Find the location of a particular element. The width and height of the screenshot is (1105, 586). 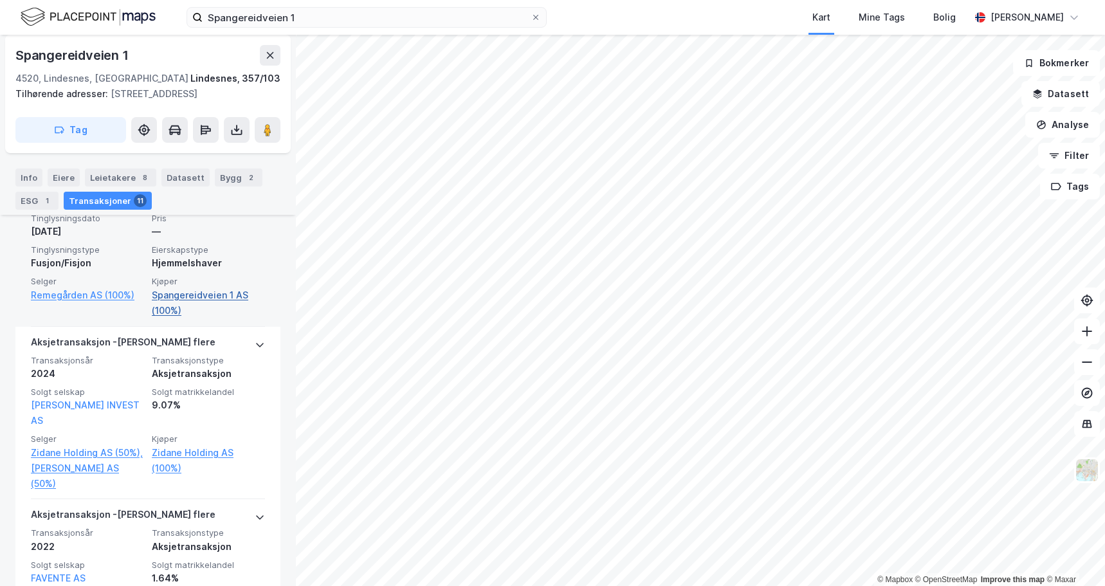

div: 2024 is located at coordinates (87, 374).